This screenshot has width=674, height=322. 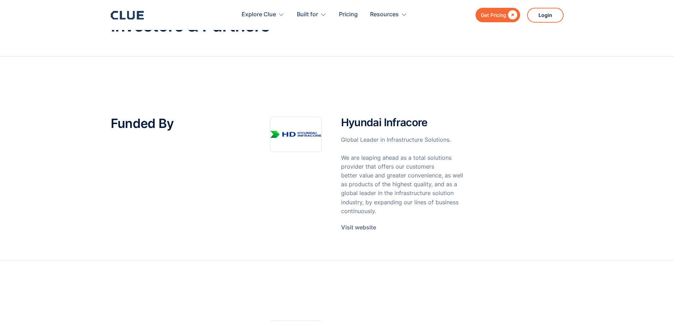 I want to click on a: Get Pricing, so click(x=498, y=15).